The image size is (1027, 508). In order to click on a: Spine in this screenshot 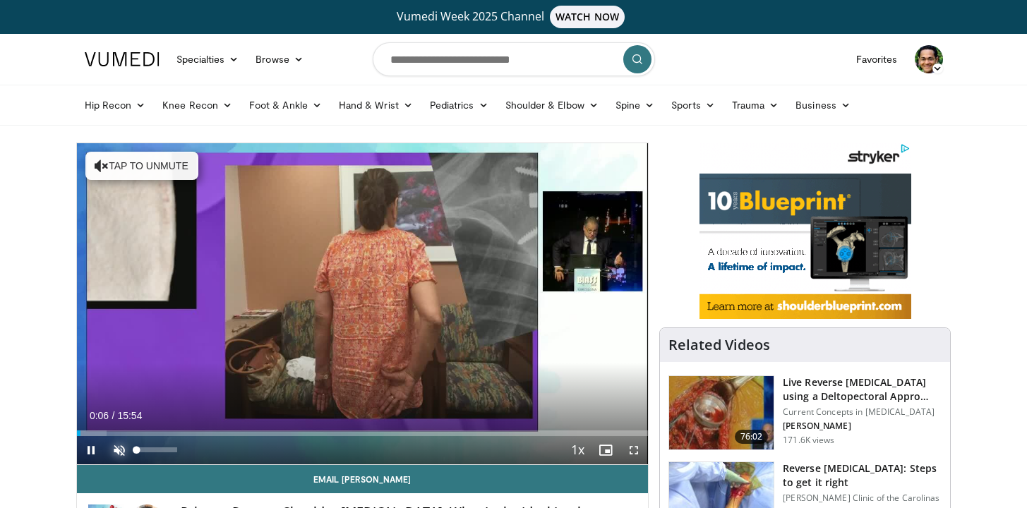, I will do `click(635, 105)`.